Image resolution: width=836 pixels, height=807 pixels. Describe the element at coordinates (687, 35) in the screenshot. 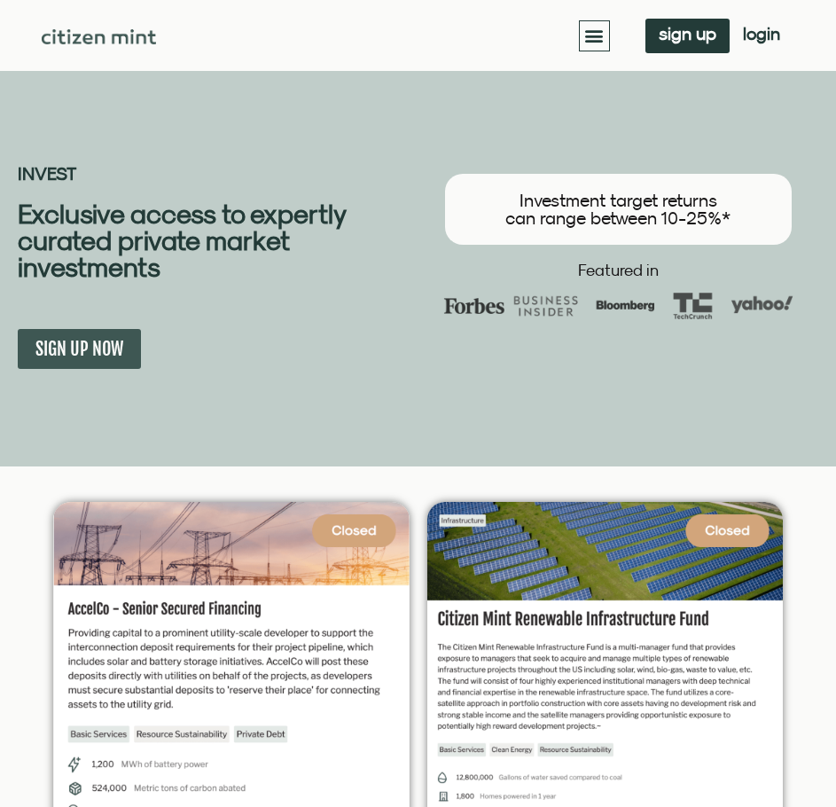

I see `a: sign up` at that location.